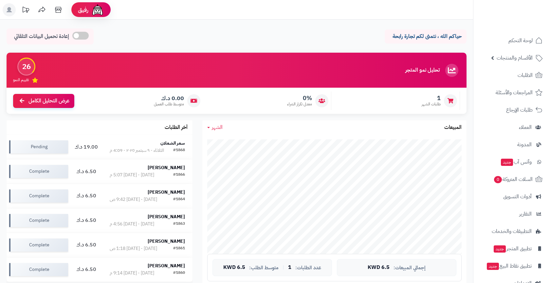  What do you see at coordinates (169, 104) in the screenshot?
I see `span: متوسط طلب العميل` at bounding box center [169, 104].